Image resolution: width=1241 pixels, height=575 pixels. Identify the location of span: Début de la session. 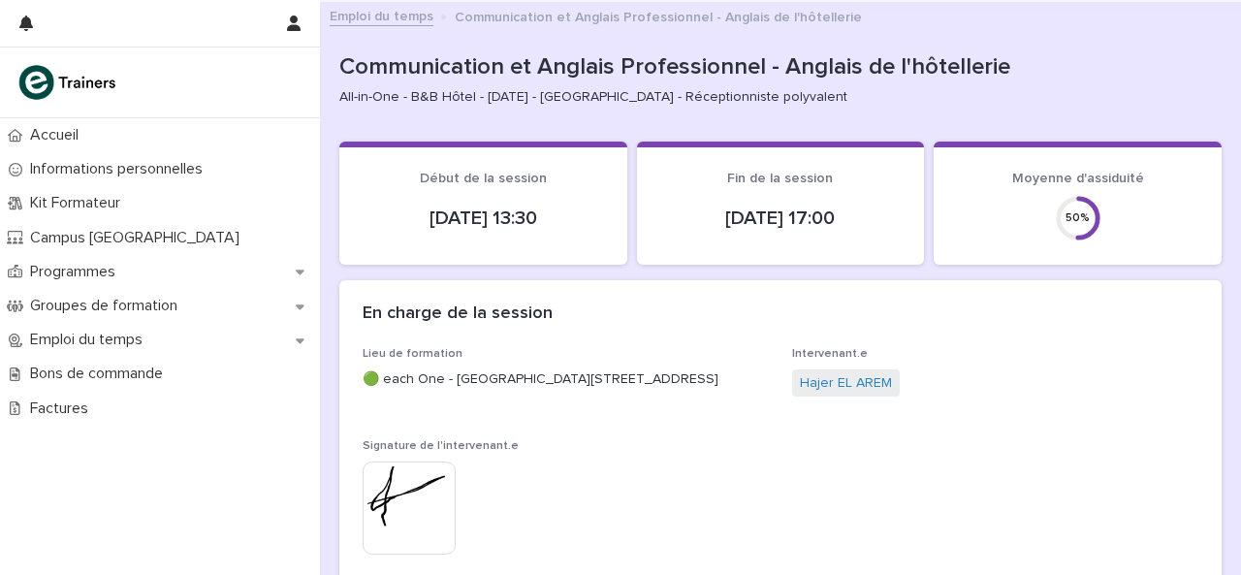
(483, 178).